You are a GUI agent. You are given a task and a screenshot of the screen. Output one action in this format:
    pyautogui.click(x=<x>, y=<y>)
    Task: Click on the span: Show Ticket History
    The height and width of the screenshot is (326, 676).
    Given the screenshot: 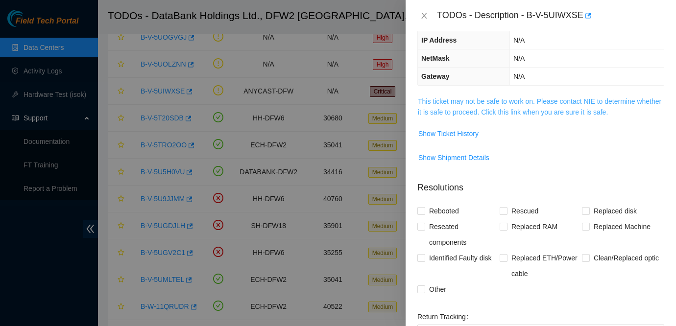 What is the action you would take?
    pyautogui.click(x=448, y=134)
    